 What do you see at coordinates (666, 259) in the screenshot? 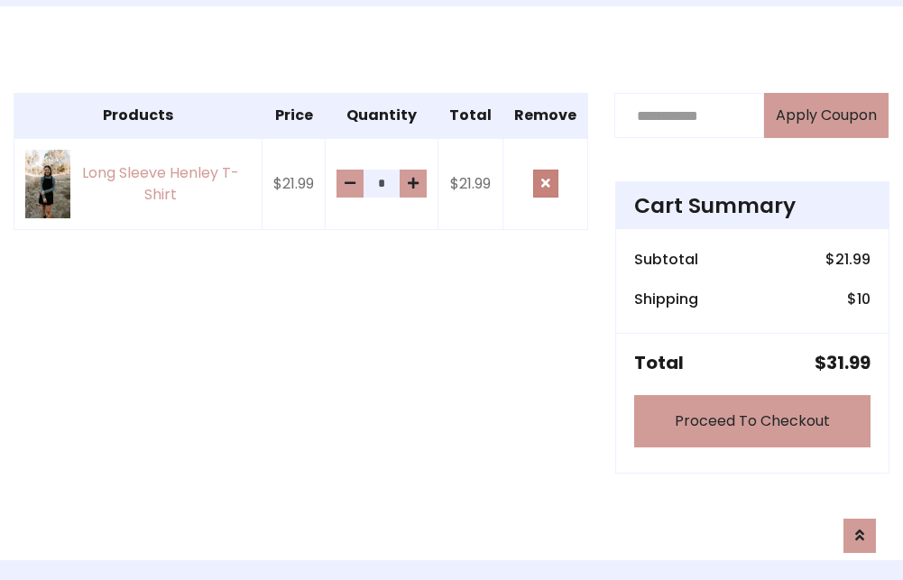
I see `h6: Subtotal` at bounding box center [666, 259].